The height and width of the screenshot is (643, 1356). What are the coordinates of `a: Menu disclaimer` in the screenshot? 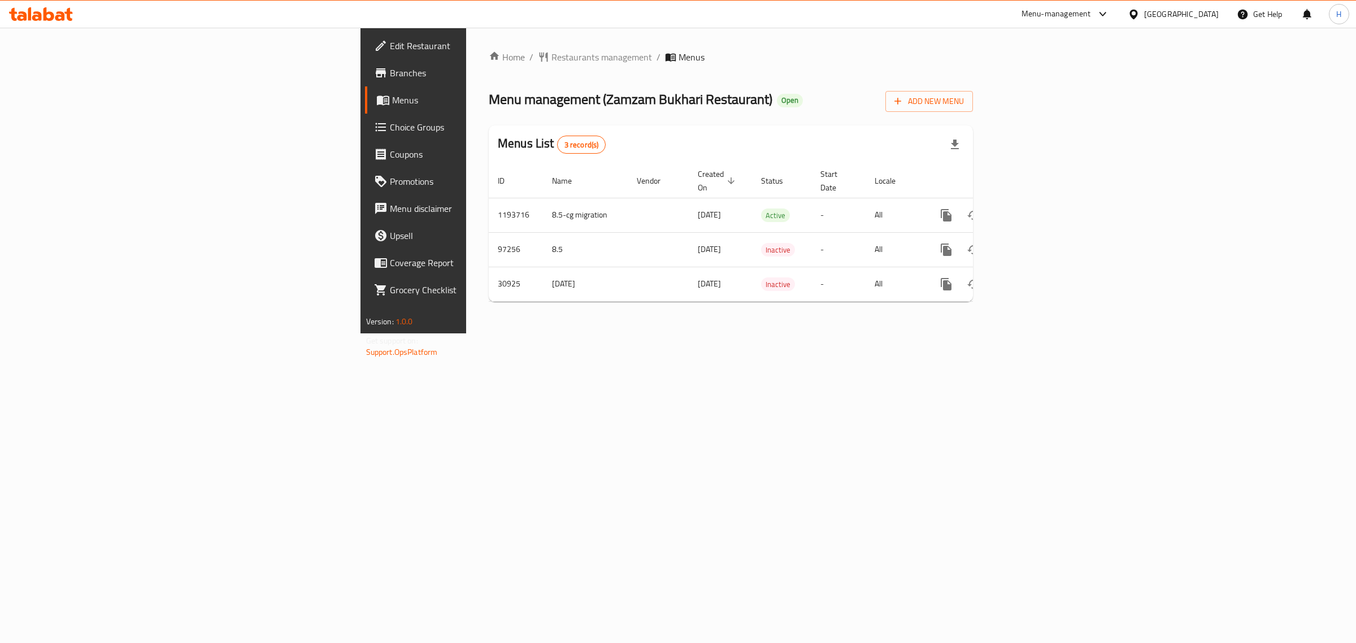 It's located at (476, 209).